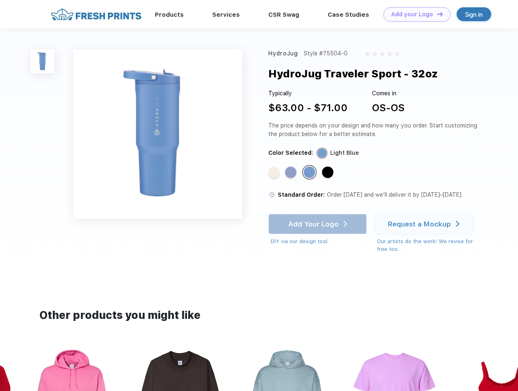  I want to click on div: Add your Logo, so click(412, 14).